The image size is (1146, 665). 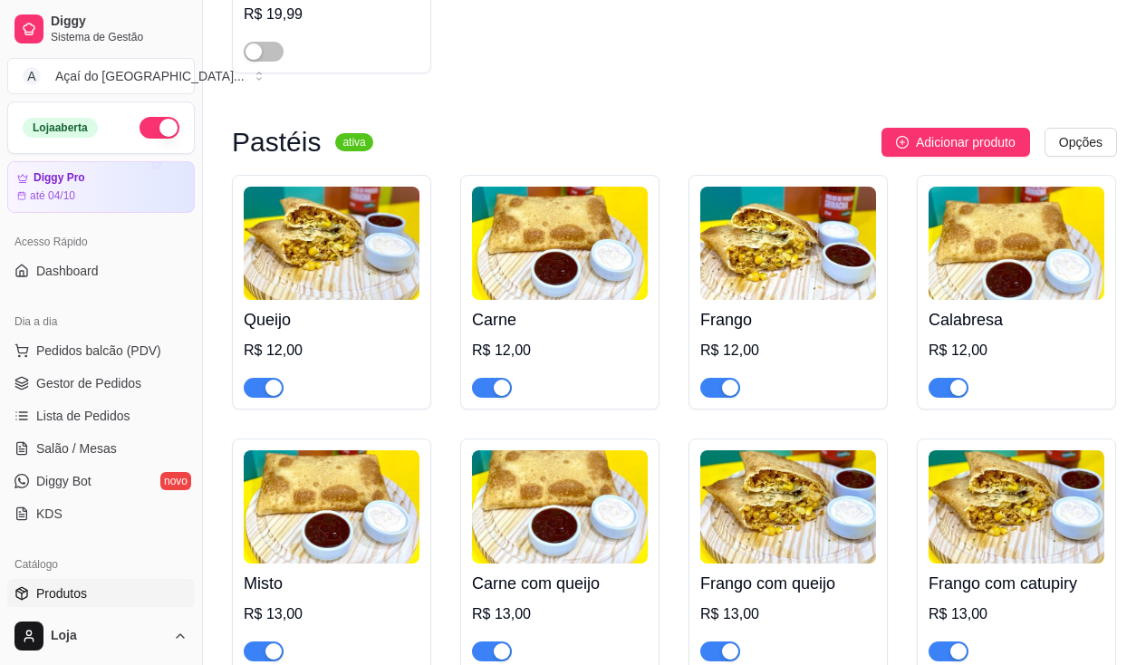 I want to click on span: Diggy, so click(x=119, y=22).